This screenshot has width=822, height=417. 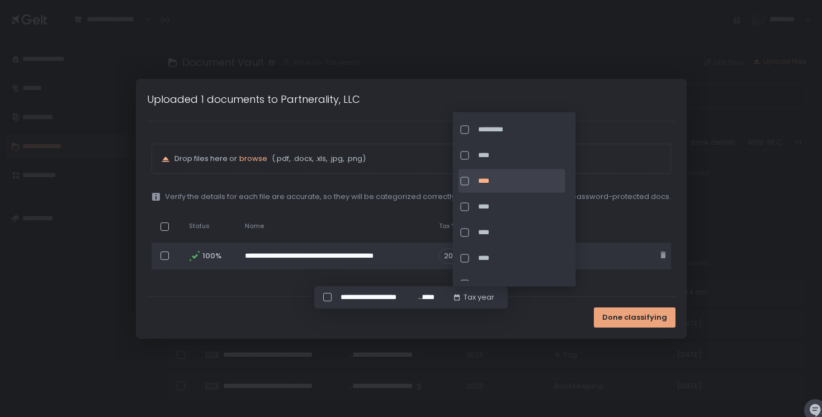 What do you see at coordinates (253, 99) in the screenshot?
I see `h1: Uploaded 1 documents to Partnerality, LLC` at bounding box center [253, 99].